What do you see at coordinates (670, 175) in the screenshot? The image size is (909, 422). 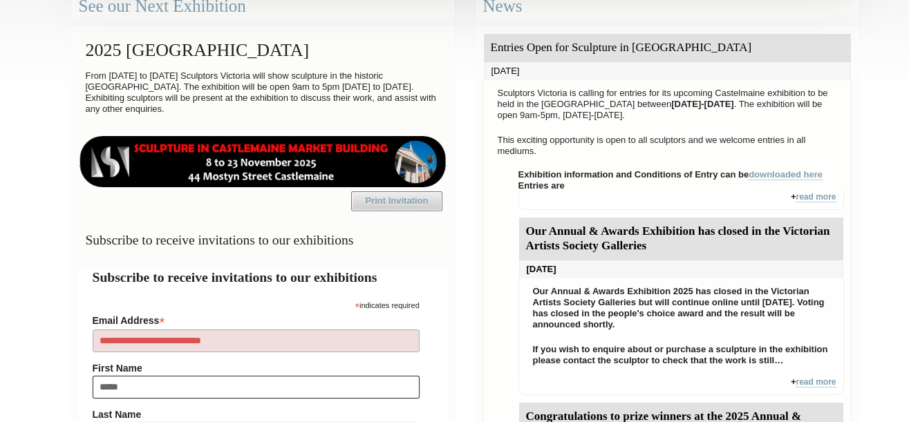 I see `strong: Exhibition information and Conditions of Entry can be` at bounding box center [670, 175].